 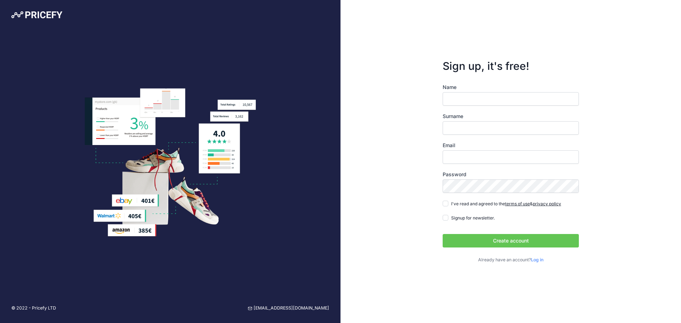 What do you see at coordinates (511, 260) in the screenshot?
I see `p: Already have an account?` at bounding box center [511, 260].